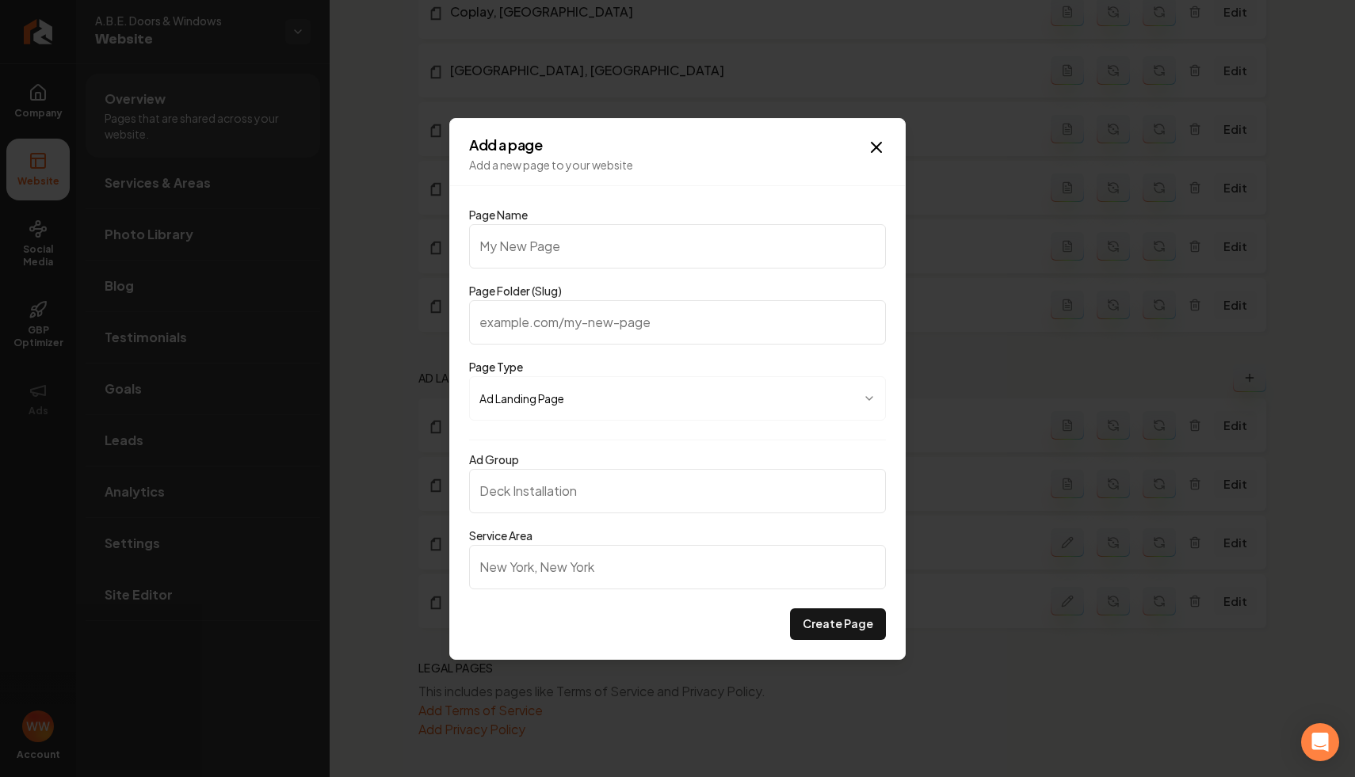 Image resolution: width=1355 pixels, height=777 pixels. What do you see at coordinates (677, 322) in the screenshot?
I see `input: example.com/my-new-page` at bounding box center [677, 322].